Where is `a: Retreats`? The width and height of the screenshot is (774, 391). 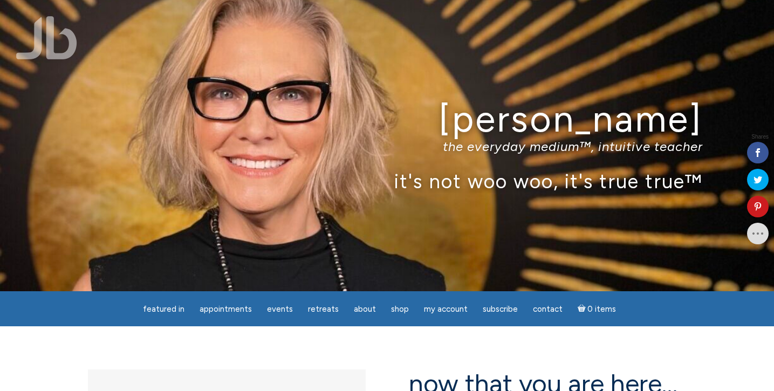 a: Retreats is located at coordinates (323, 309).